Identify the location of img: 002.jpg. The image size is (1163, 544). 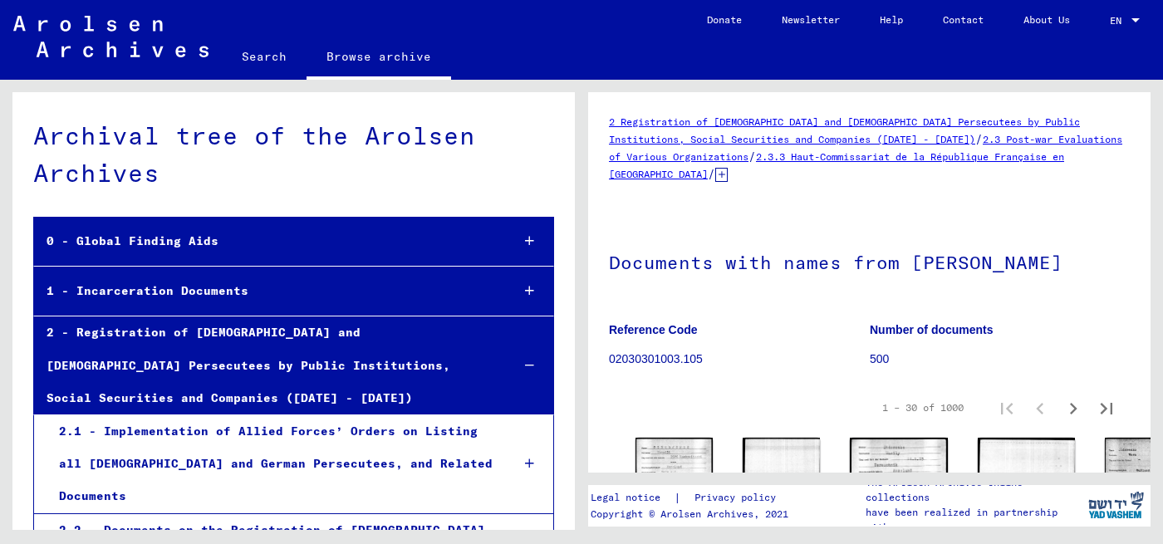
(781, 487).